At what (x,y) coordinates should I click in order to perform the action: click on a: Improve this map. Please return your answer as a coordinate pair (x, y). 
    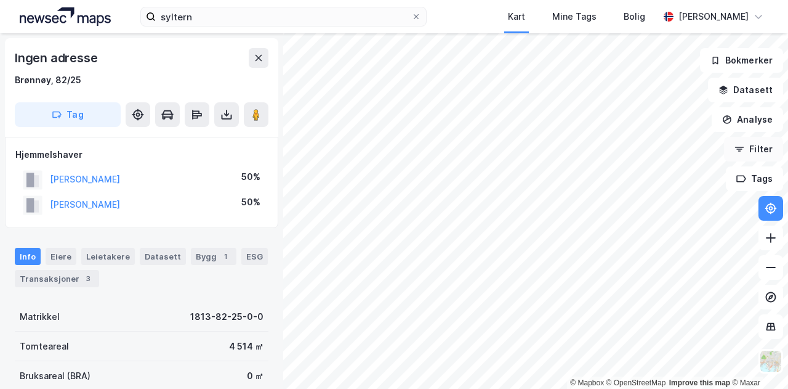
    Looking at the image, I should click on (699, 382).